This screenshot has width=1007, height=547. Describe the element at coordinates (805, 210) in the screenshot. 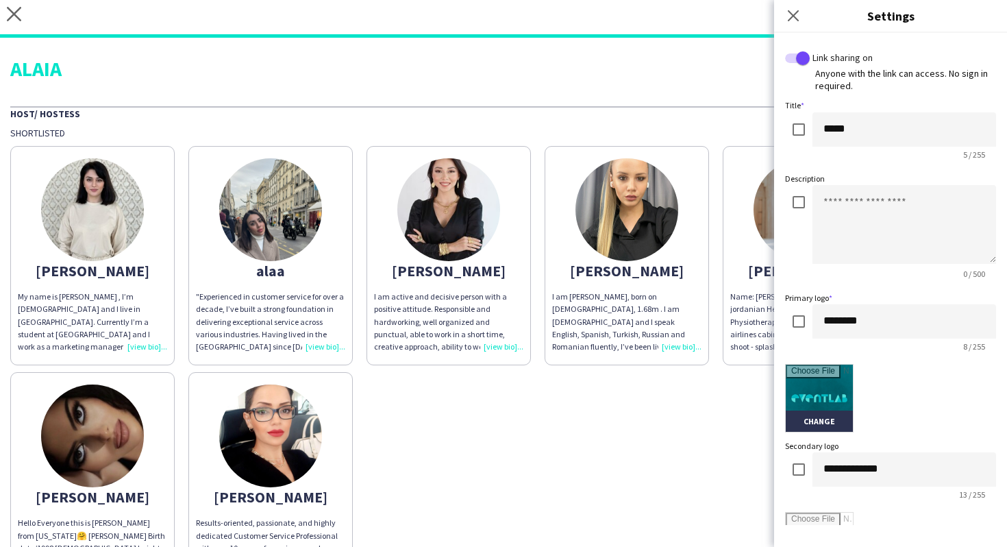

I see `img: thumb-ed099fa7-420b-4e7e-a244-c78868f51d91.jpg` at that location.